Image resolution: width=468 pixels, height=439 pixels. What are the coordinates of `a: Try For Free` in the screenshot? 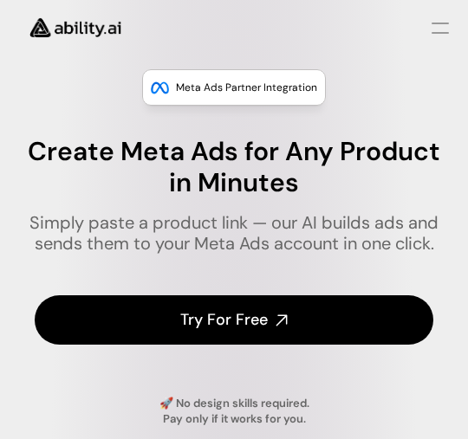 It's located at (234, 320).